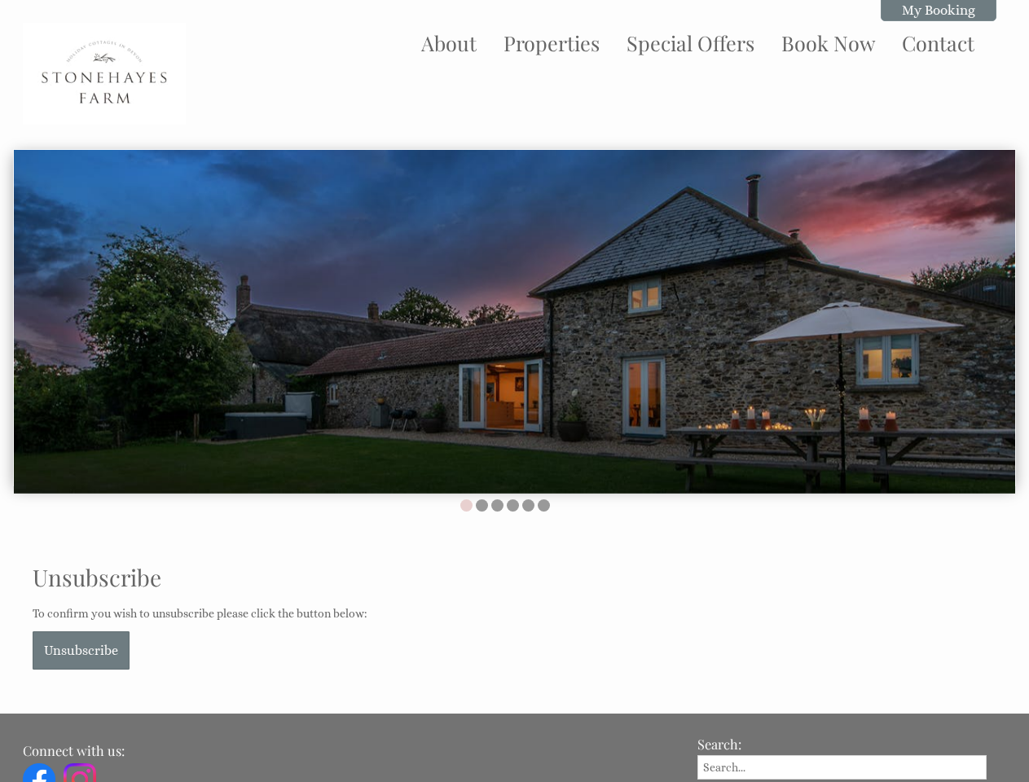  Describe the element at coordinates (828, 42) in the screenshot. I see `a: Book Now` at that location.